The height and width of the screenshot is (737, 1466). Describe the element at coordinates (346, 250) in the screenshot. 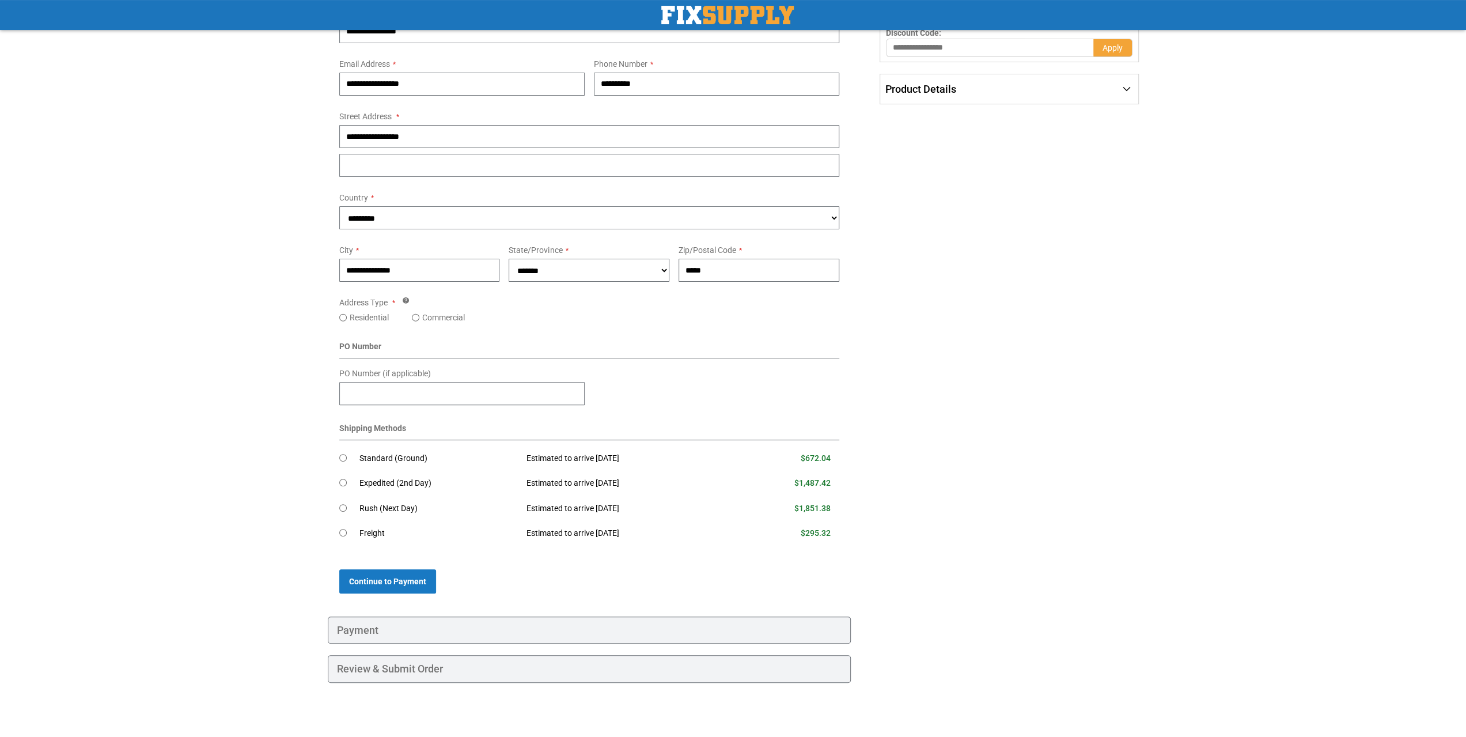

I see `span: City` at that location.